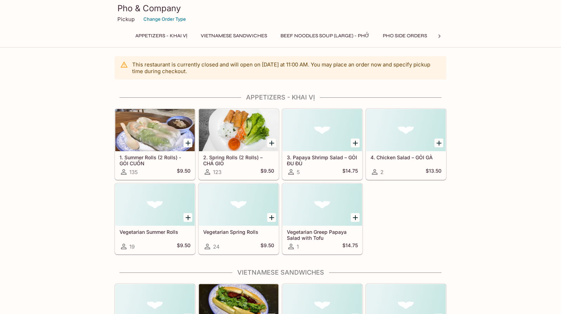 The image size is (561, 314). What do you see at coordinates (126, 19) in the screenshot?
I see `p: Pickup` at bounding box center [126, 19].